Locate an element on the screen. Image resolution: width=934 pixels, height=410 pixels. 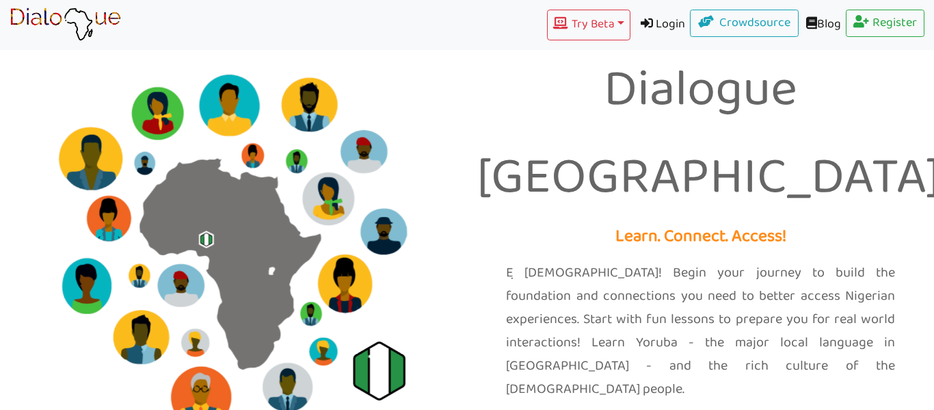
a: Register is located at coordinates (885, 23).